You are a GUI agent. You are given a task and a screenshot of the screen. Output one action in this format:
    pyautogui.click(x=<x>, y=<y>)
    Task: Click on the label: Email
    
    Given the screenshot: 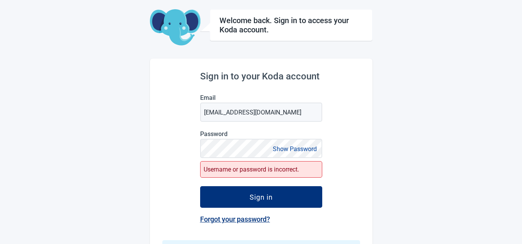 What is the action you would take?
    pyautogui.click(x=261, y=98)
    